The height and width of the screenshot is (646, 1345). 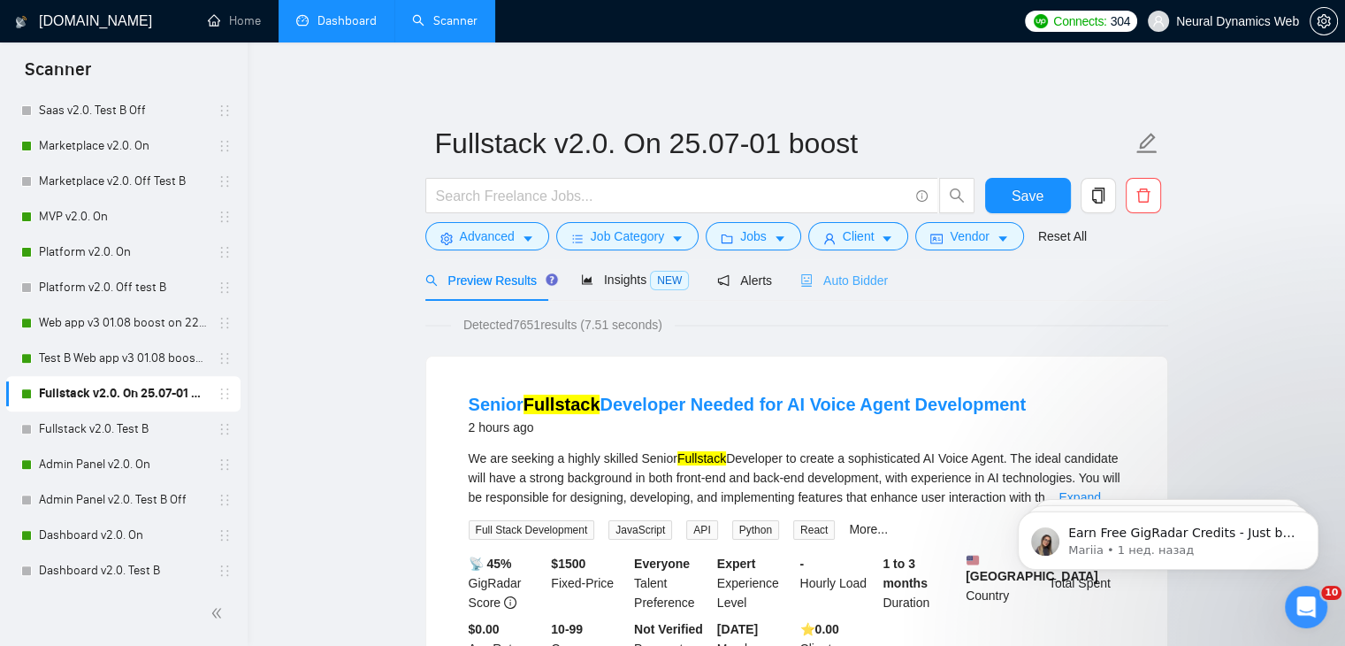 What do you see at coordinates (937, 238) in the screenshot?
I see `span: idcard` at bounding box center [937, 238].